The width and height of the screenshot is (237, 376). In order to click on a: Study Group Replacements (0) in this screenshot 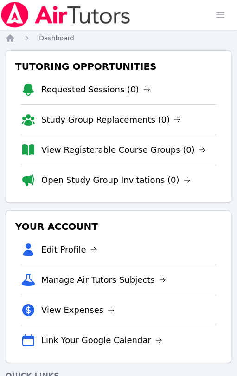, I will do `click(111, 120)`.